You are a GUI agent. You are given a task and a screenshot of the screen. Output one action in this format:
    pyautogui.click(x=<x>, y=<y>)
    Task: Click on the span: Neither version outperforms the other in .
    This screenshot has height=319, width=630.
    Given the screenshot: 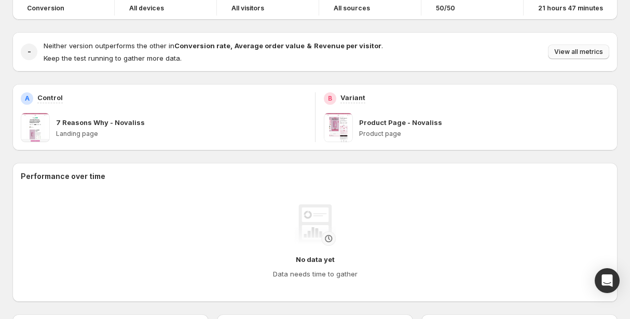 What is the action you would take?
    pyautogui.click(x=213, y=46)
    